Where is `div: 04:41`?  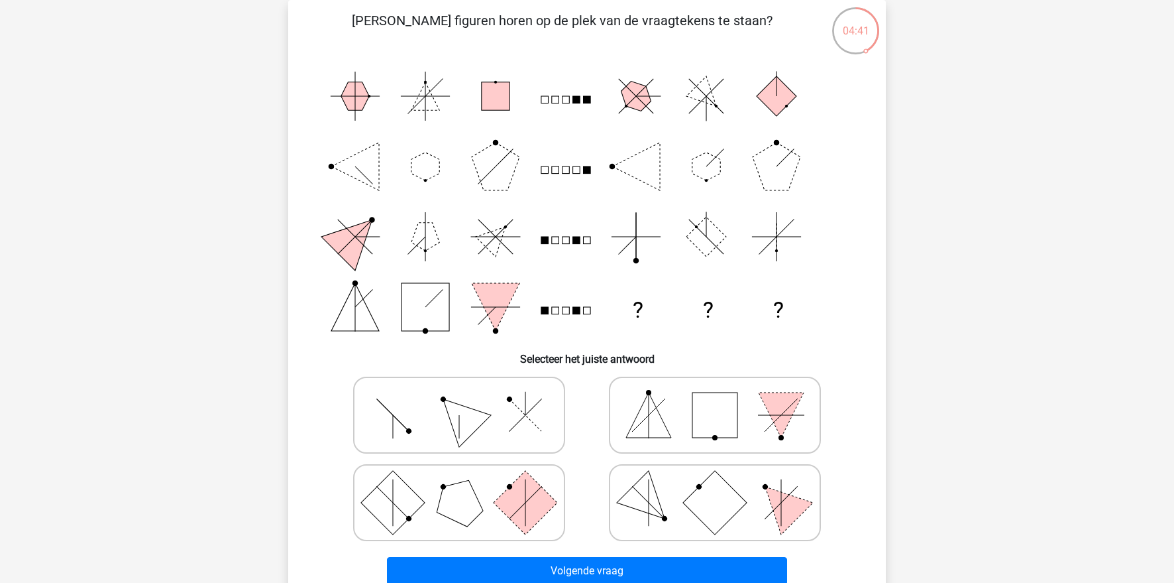
div: 04:41 is located at coordinates (856, 23).